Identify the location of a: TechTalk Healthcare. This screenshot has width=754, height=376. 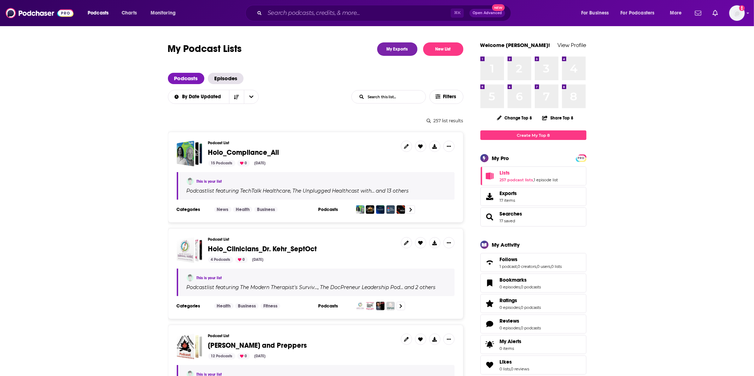
(265, 191).